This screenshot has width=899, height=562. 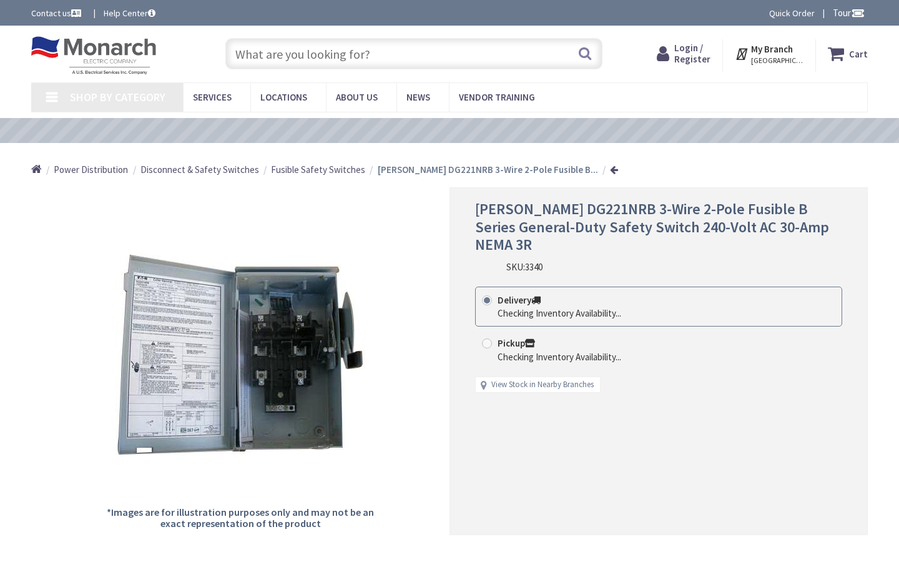 What do you see at coordinates (240, 355) in the screenshot?
I see `img: Eaton DG221NRB 3-Wire 2-Pole Fusible B Series General-Duty Safety Switch 240-Volt AC 30-Amp NEMA 3R` at bounding box center [240, 355].